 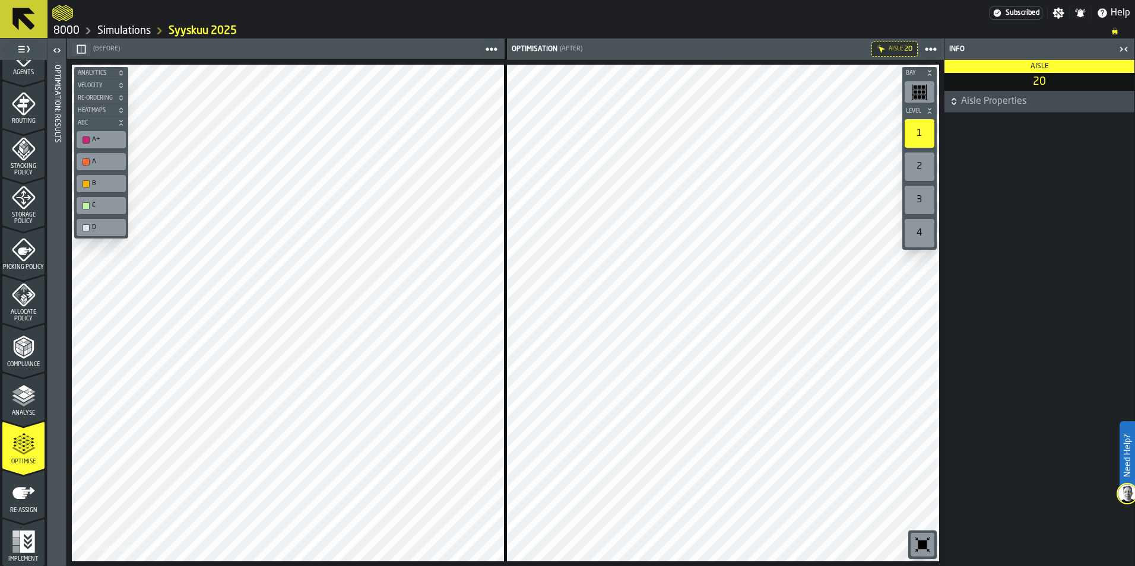 What do you see at coordinates (23, 202) in the screenshot?
I see `li: menu Storage Policy` at bounding box center [23, 202].